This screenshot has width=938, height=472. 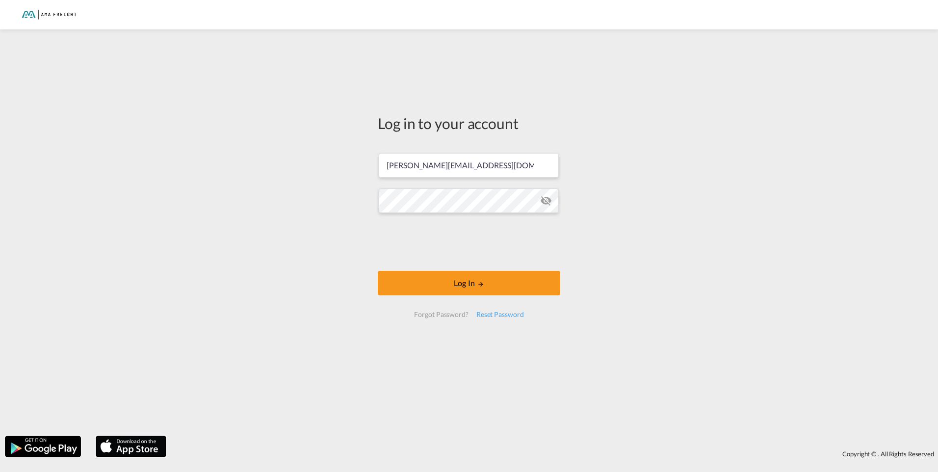 I want to click on img: f843cad07f0a11efa29f0335918cc2fb.png, so click(x=48, y=15).